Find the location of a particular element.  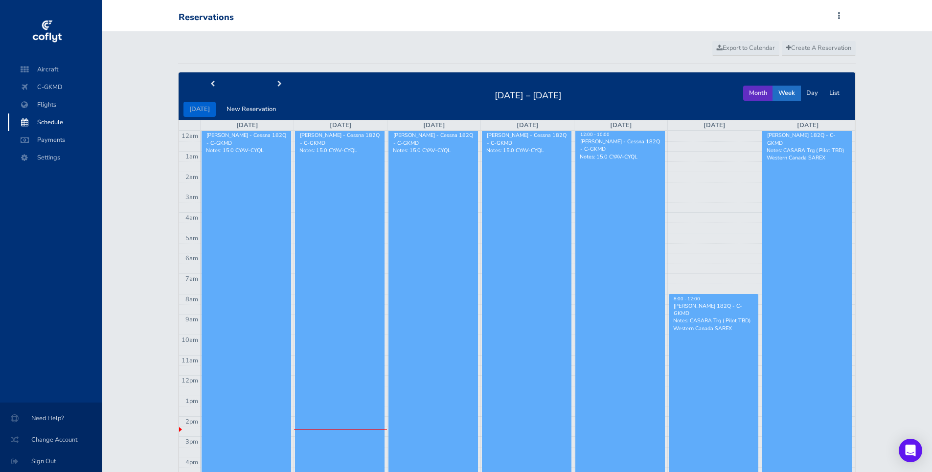

span: 6am is located at coordinates (192, 258).